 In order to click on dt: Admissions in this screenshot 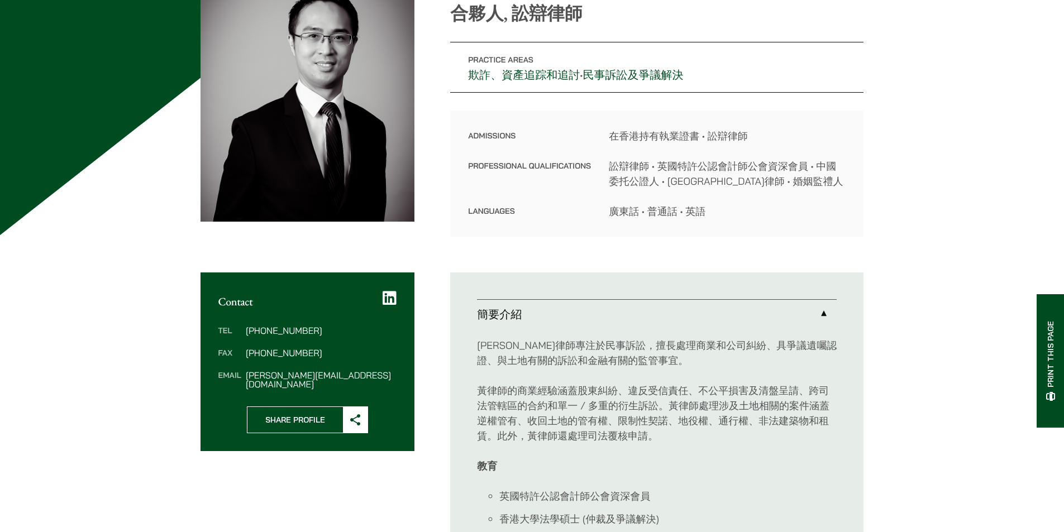, I will do `click(530, 144)`.